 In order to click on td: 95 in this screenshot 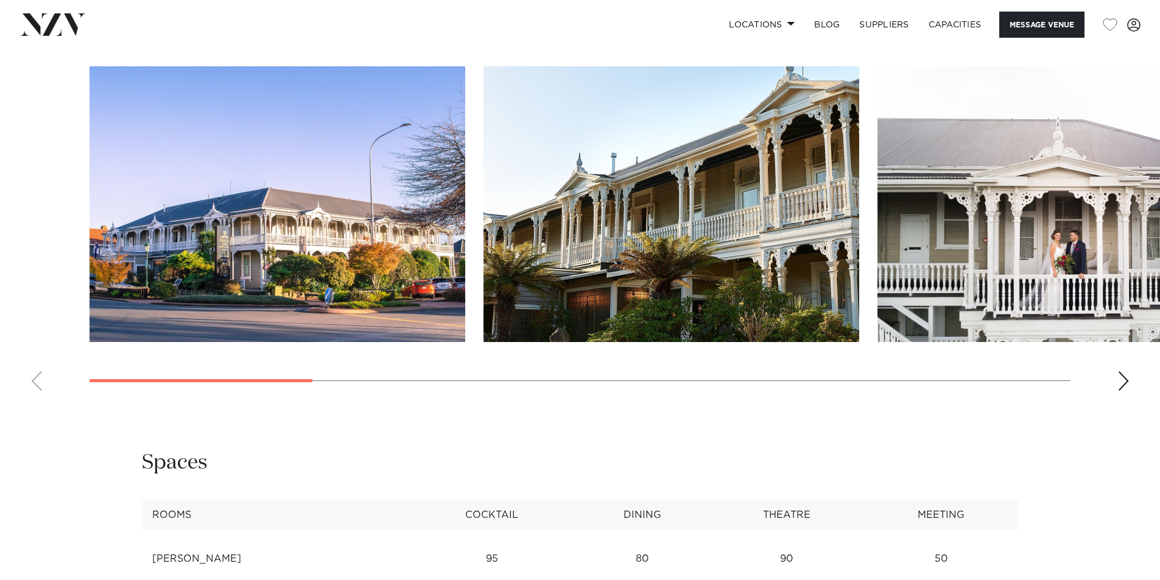, I will do `click(492, 559)`.